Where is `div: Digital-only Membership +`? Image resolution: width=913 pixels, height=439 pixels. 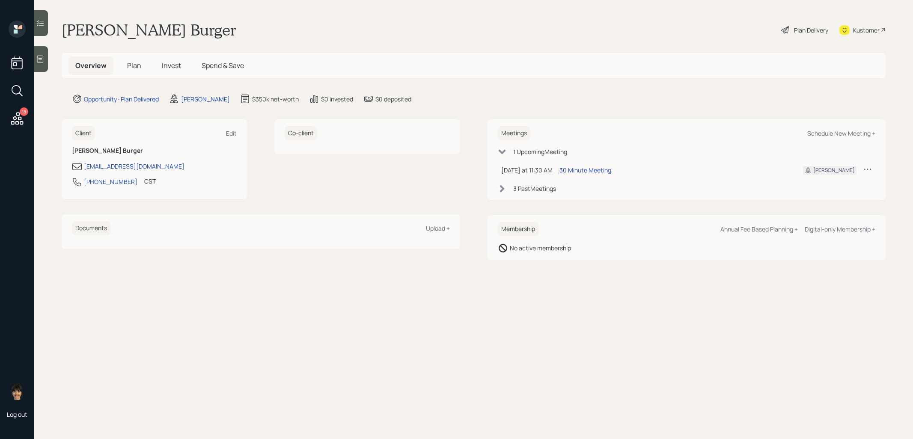 div: Digital-only Membership + is located at coordinates (840, 229).